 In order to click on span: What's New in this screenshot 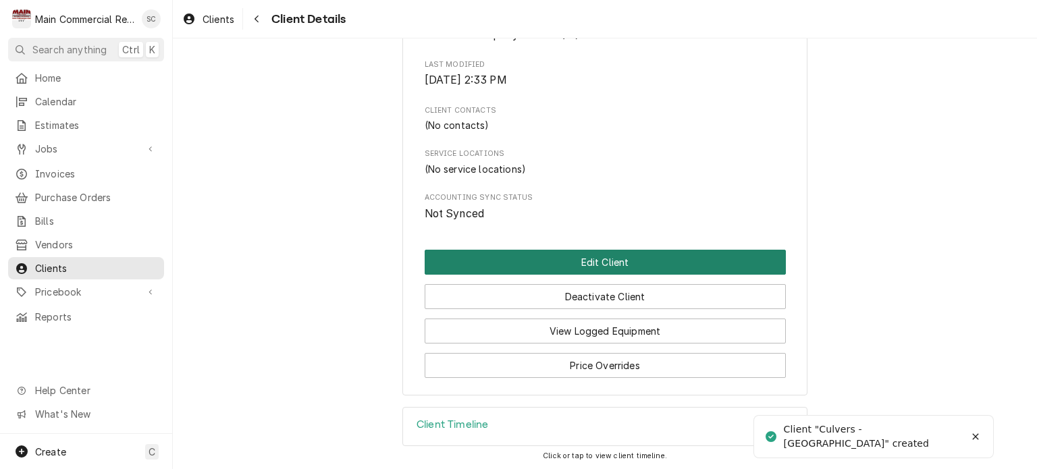, I will do `click(95, 414)`.